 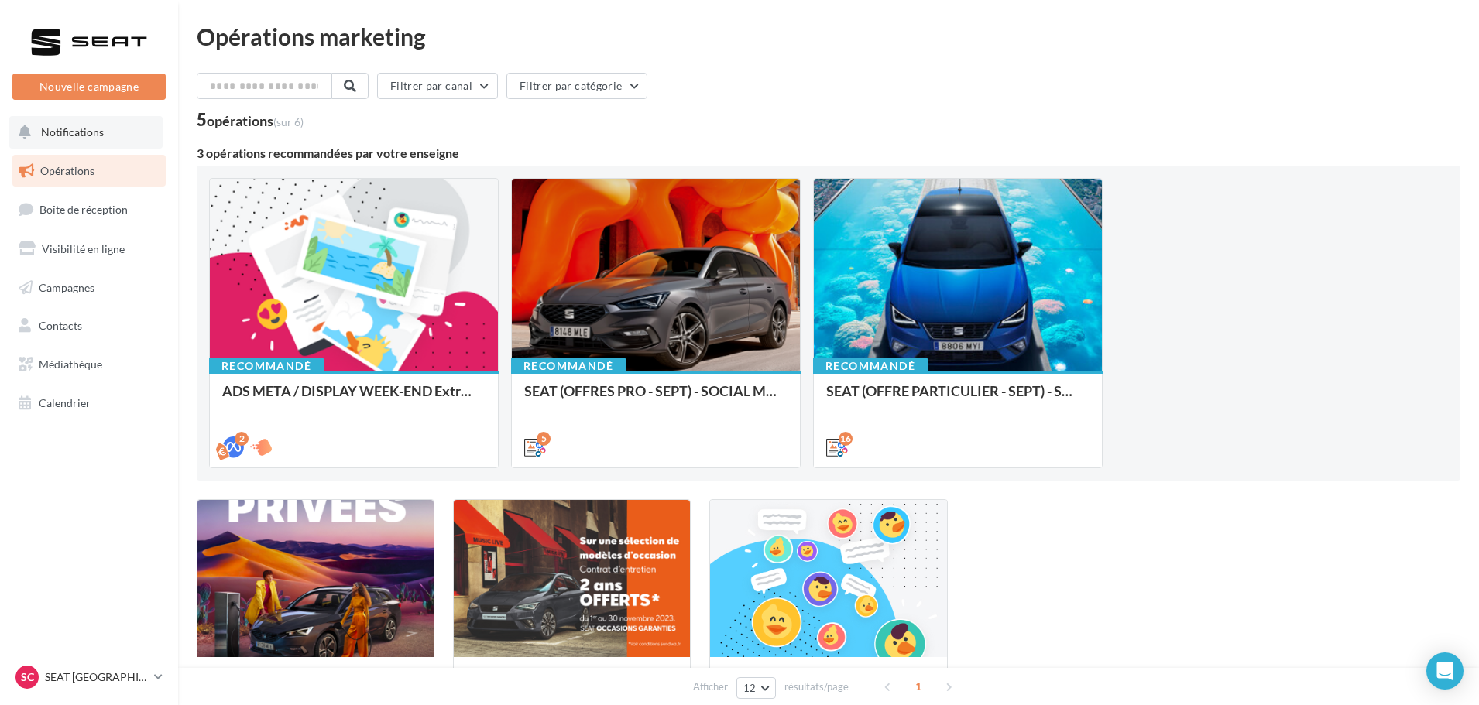 I want to click on div: SEAT (OFFRES PRO - SEPT) - SOCIAL MEDIA, so click(x=656, y=399).